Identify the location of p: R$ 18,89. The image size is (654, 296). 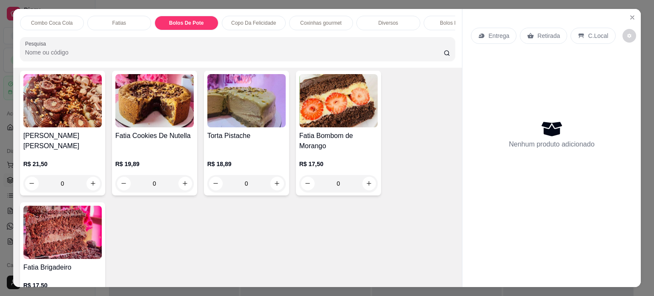
(246, 164).